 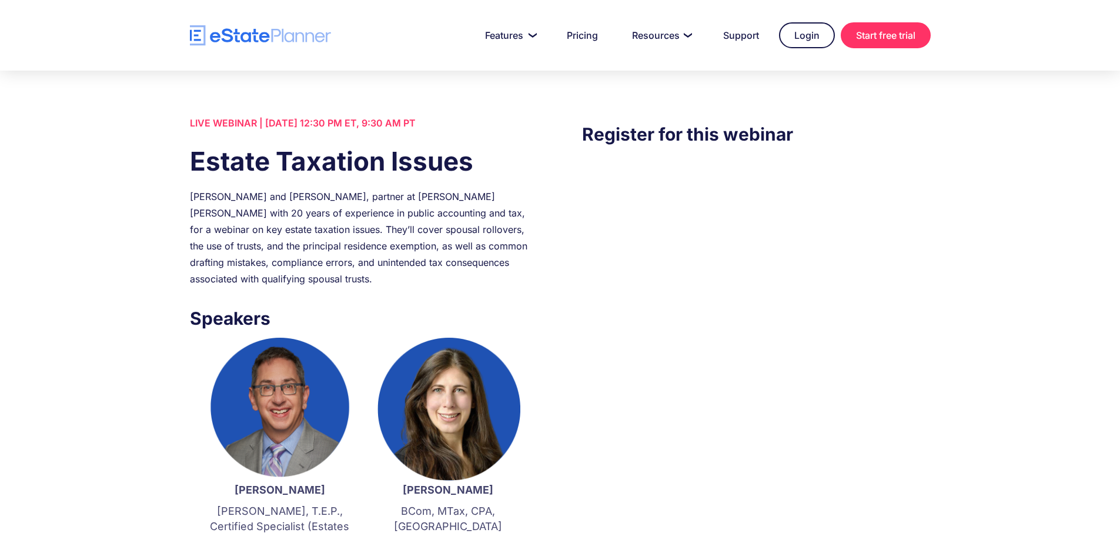 I want to click on a: Resources, so click(x=660, y=35).